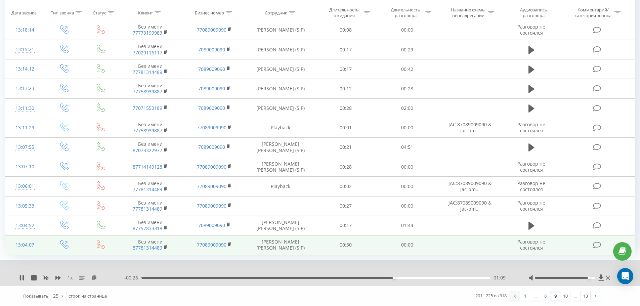 The image size is (640, 306). I want to click on div: 13:15:21, so click(25, 49).